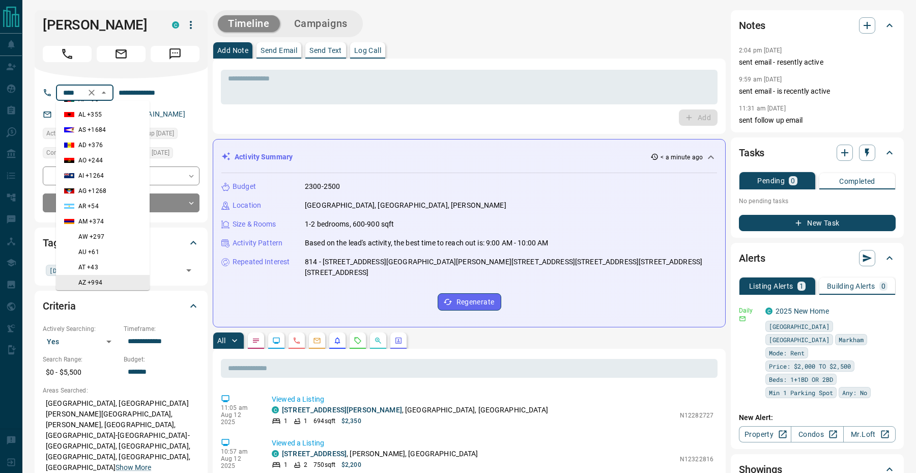  Describe the element at coordinates (256, 340) in the screenshot. I see `svg: Notes` at that location.